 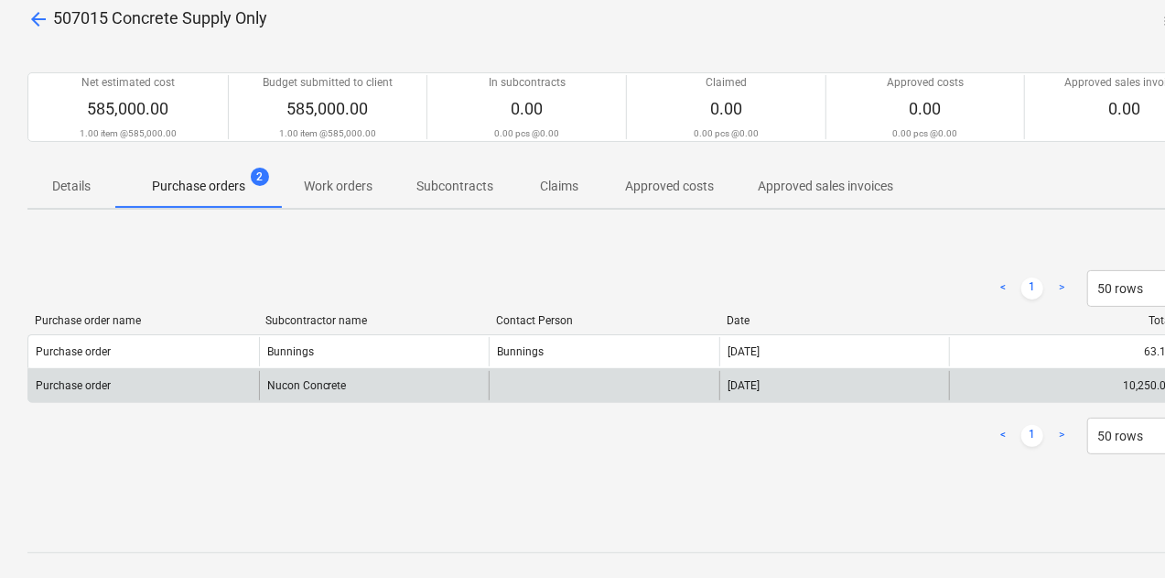 I want to click on div: Subcontractor name, so click(x=373, y=320).